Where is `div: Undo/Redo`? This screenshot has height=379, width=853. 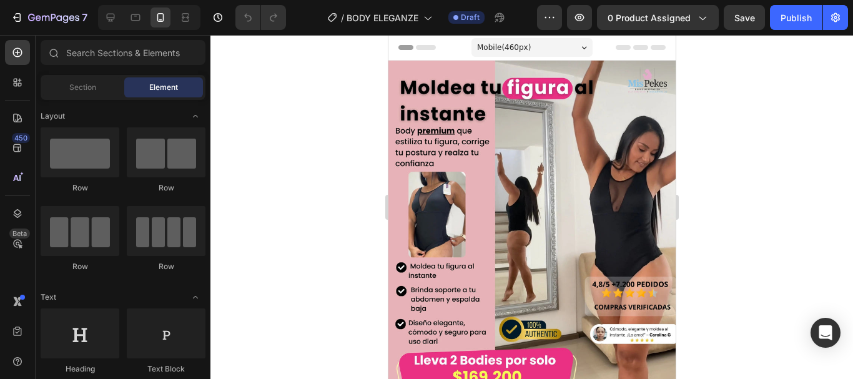 div: Undo/Redo is located at coordinates (260, 17).